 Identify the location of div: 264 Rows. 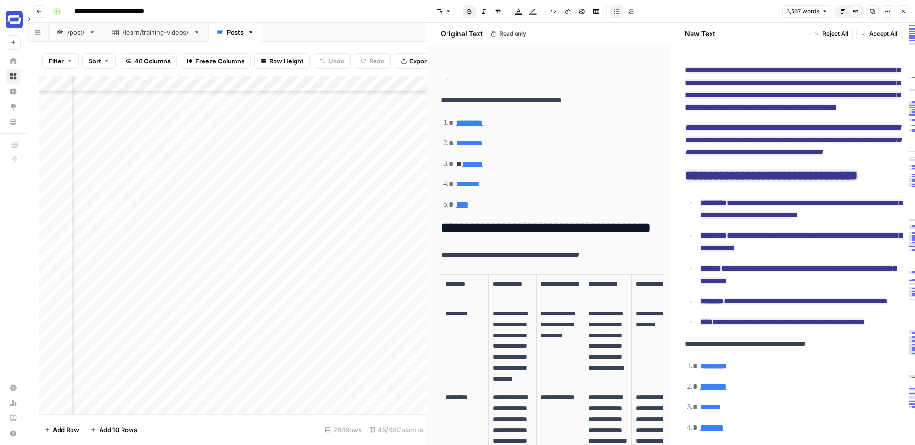
(343, 430).